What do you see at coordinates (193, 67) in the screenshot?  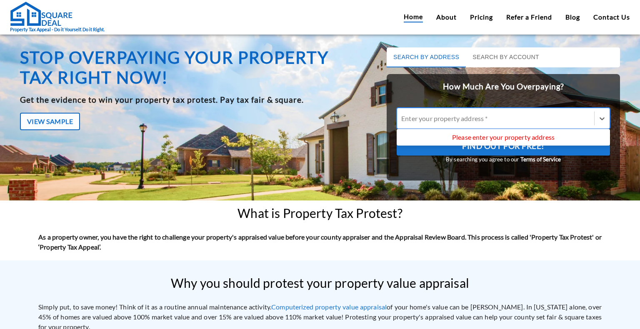 I see `h1: Stop overpaying your property tax right now!` at bounding box center [193, 67].